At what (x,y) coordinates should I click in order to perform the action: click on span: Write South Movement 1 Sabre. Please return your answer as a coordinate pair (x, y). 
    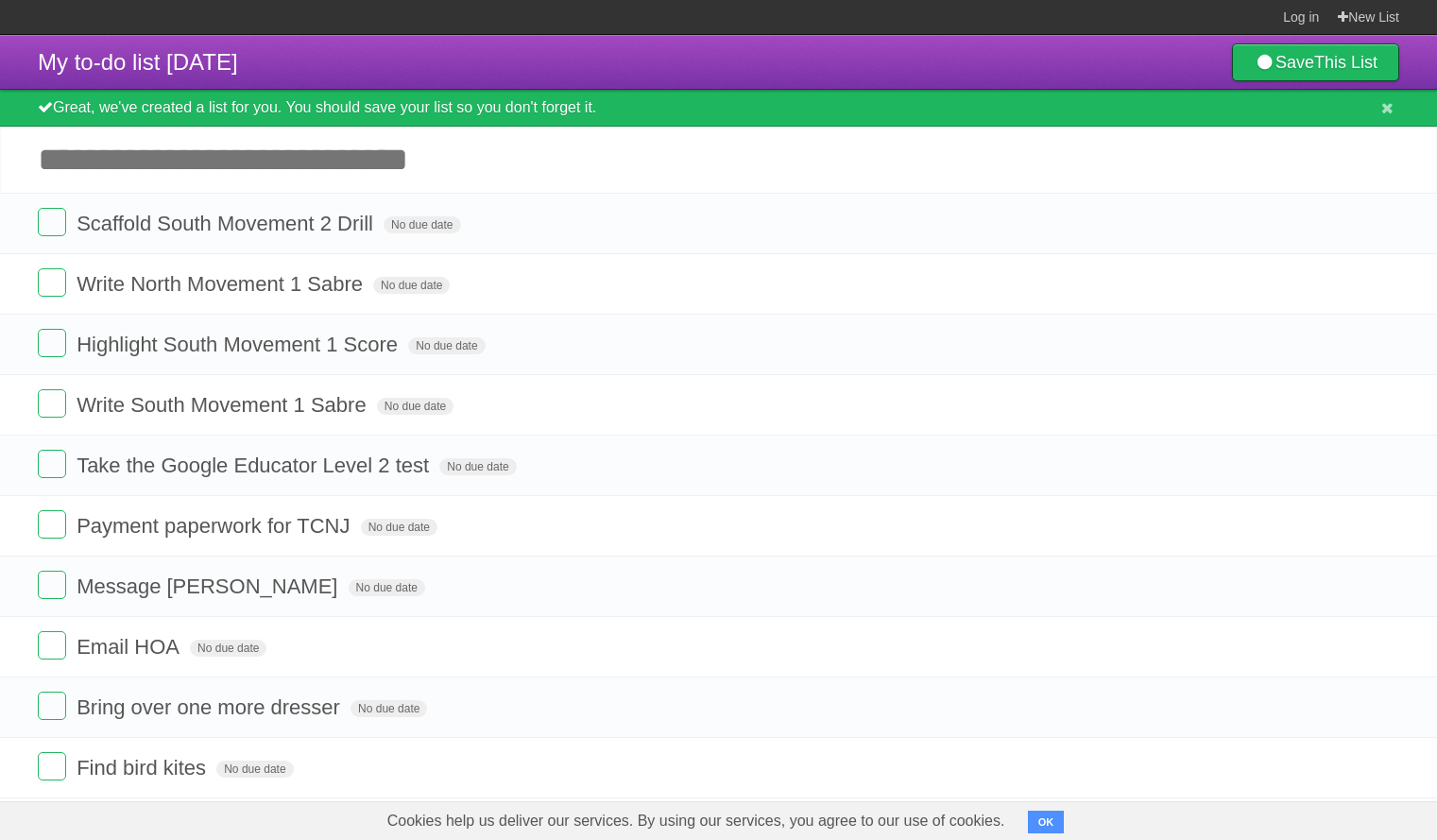
    Looking at the image, I should click on (224, 405).